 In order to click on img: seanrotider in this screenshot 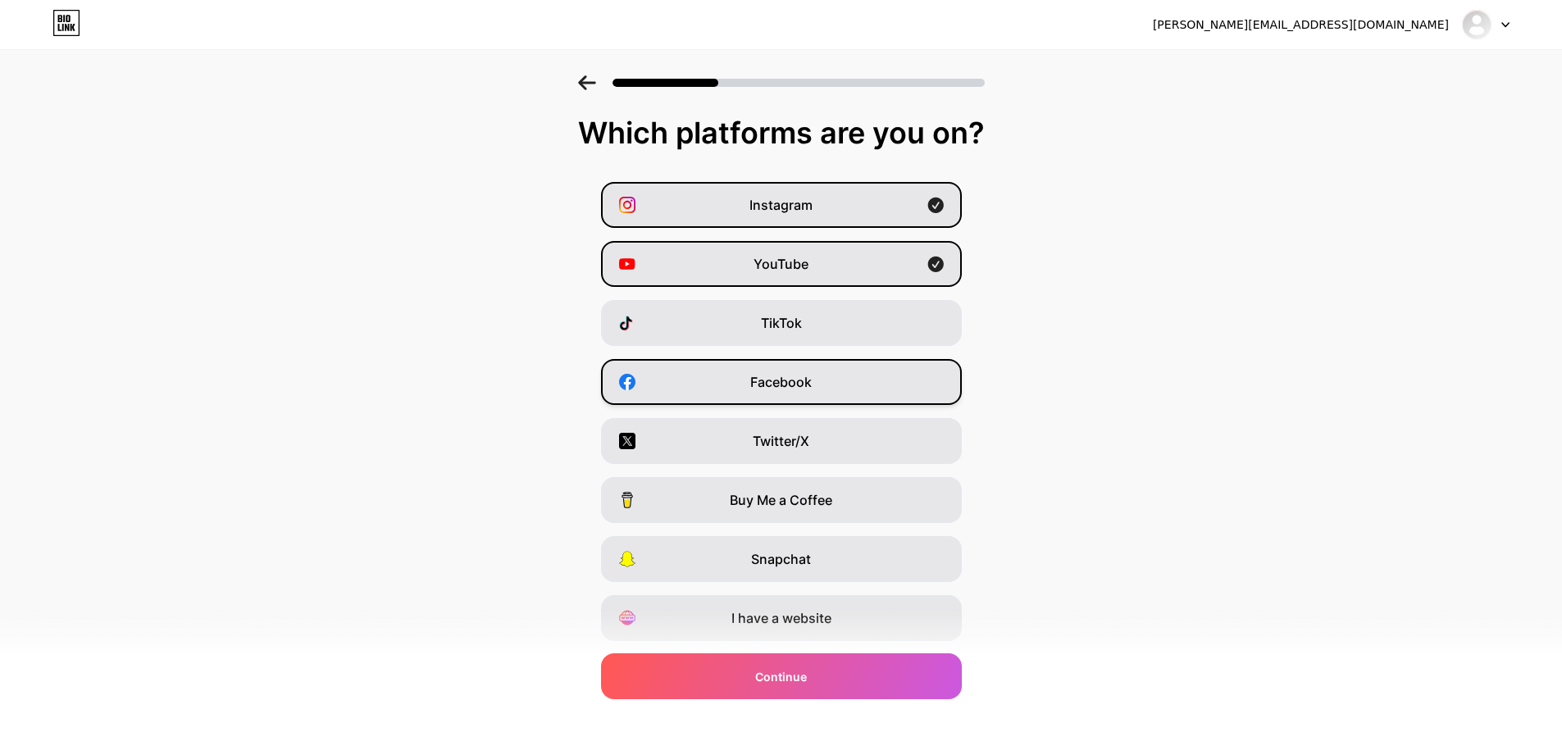, I will do `click(1477, 25)`.